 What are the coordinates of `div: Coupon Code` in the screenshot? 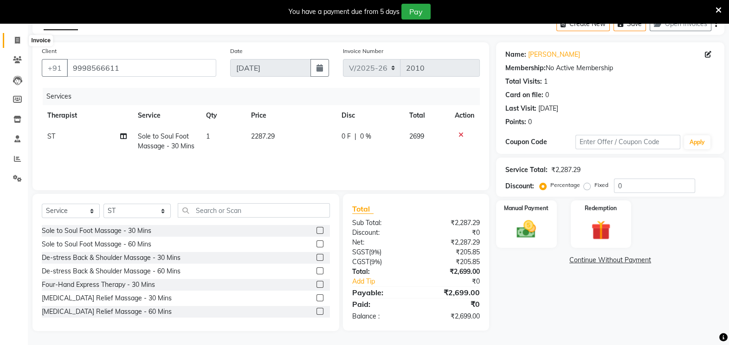 It's located at (540, 142).